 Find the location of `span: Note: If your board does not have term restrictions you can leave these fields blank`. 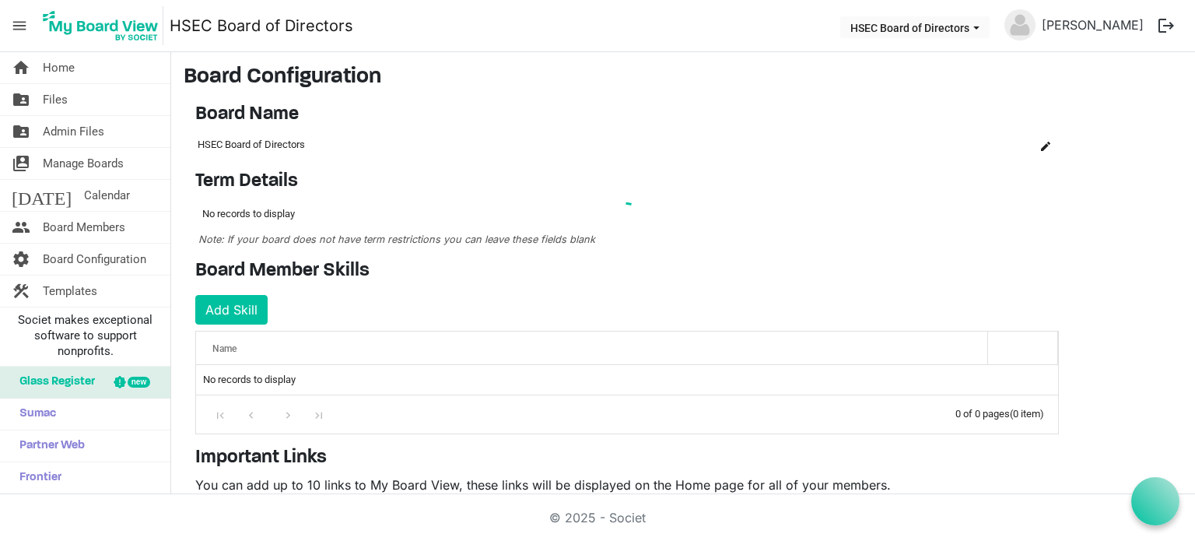

span: Note: If your board does not have term restrictions you can leave these fields blank is located at coordinates (397, 239).